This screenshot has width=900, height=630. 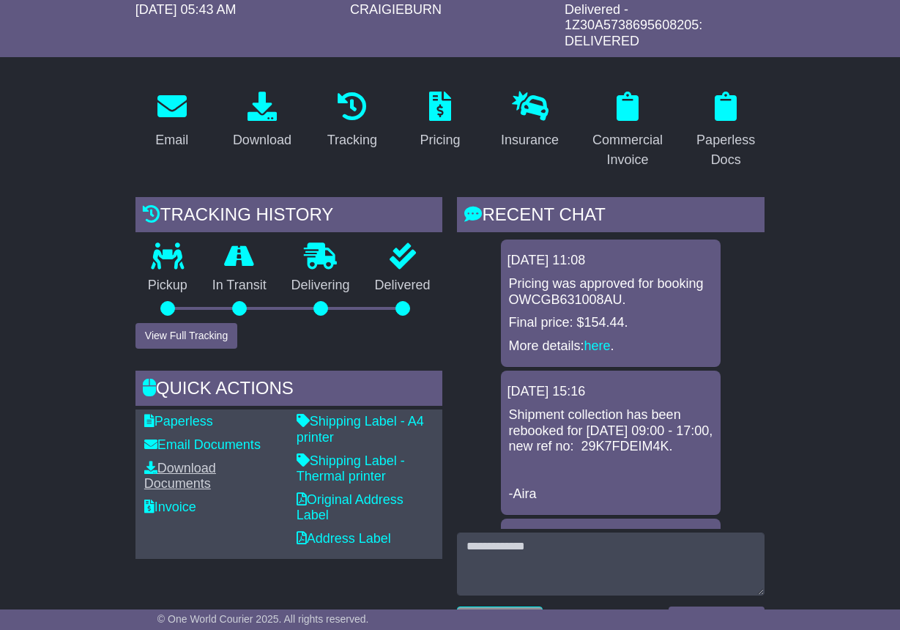 I want to click on div: Insurance, so click(x=529, y=140).